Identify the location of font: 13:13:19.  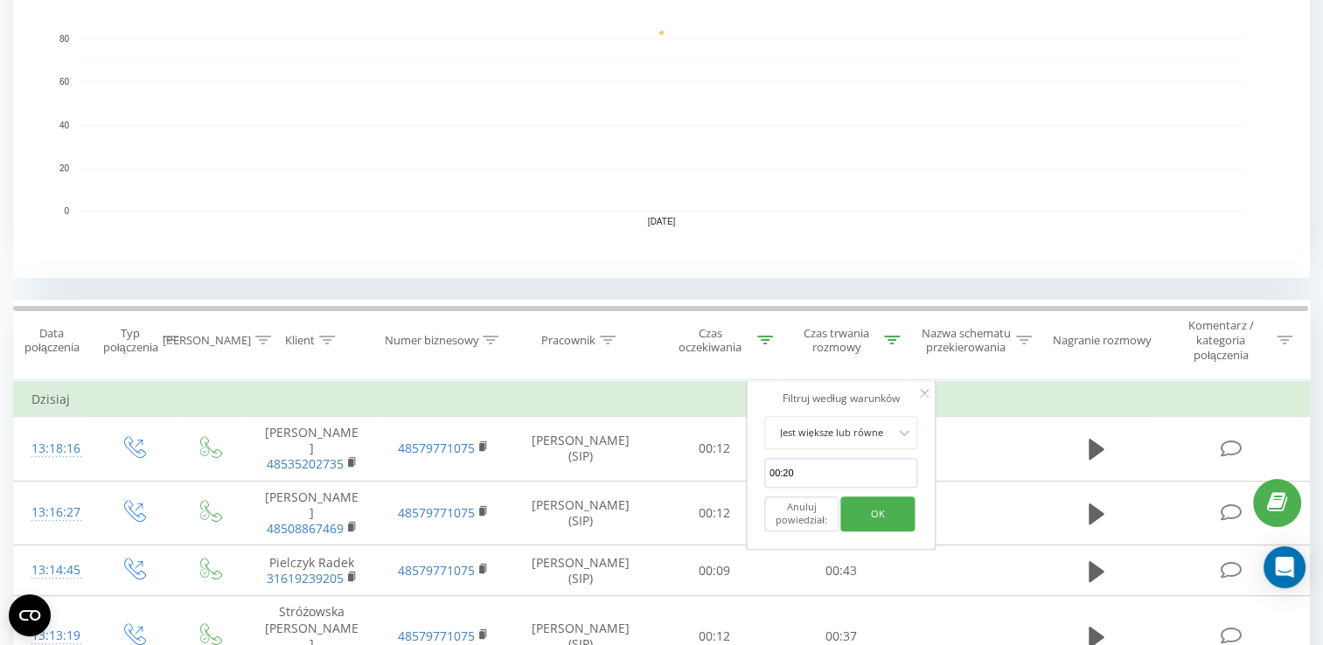
(56, 635).